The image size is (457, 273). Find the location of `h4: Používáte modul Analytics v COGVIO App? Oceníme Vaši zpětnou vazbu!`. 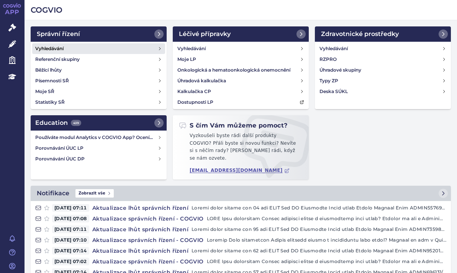

h4: Používáte modul Analytics v COGVIO App? Oceníme Vaši zpětnou vazbu! is located at coordinates (96, 137).